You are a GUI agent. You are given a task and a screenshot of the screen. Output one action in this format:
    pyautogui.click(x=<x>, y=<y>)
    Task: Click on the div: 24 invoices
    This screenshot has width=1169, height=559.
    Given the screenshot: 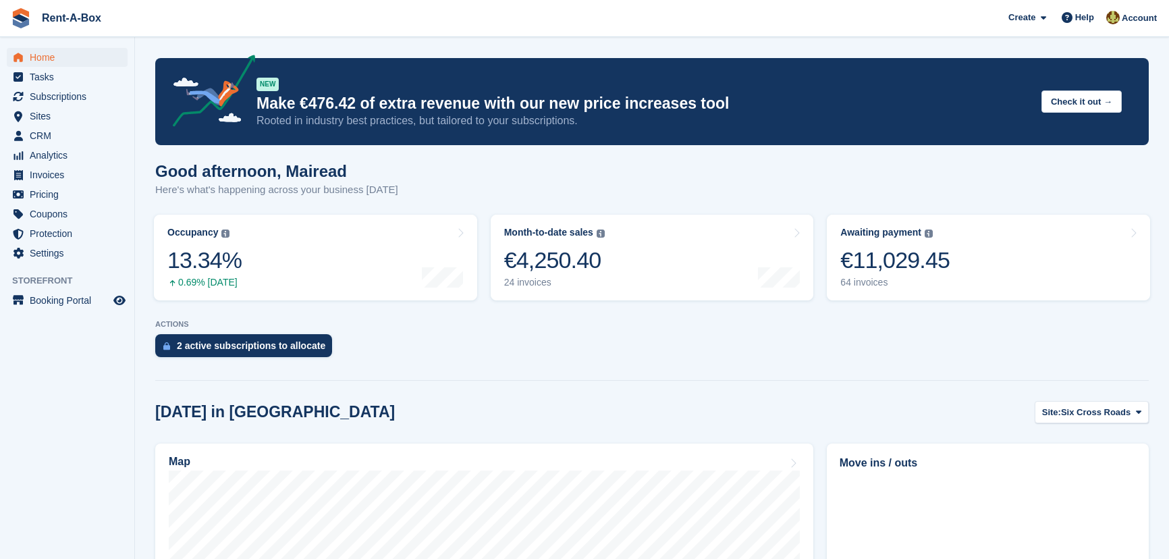 What is the action you would take?
    pyautogui.click(x=554, y=282)
    